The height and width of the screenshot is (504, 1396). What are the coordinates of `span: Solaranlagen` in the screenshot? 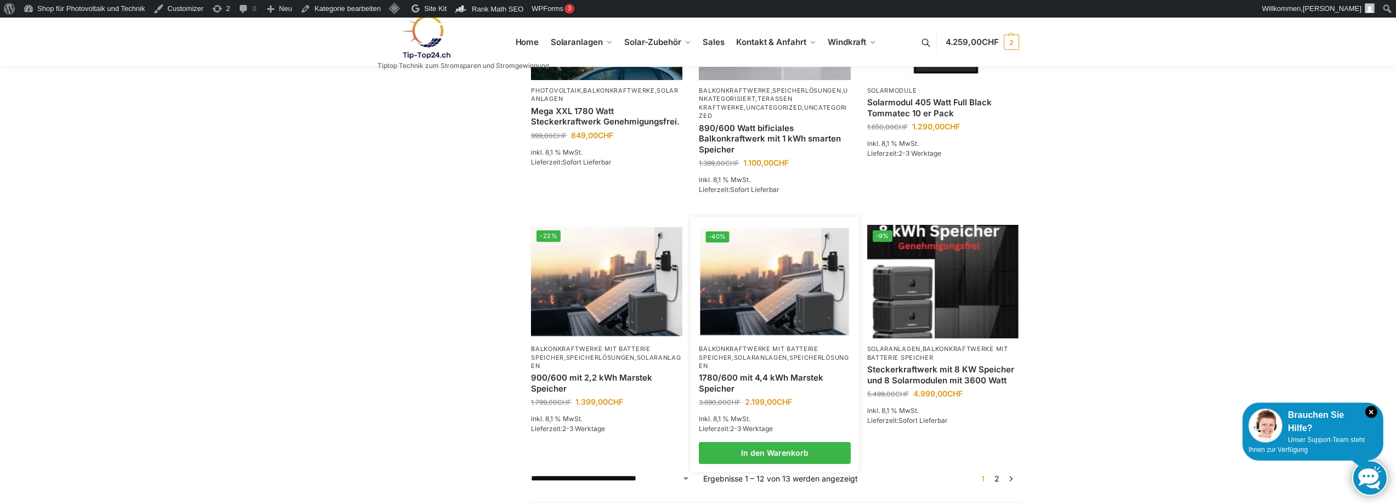 It's located at (577, 42).